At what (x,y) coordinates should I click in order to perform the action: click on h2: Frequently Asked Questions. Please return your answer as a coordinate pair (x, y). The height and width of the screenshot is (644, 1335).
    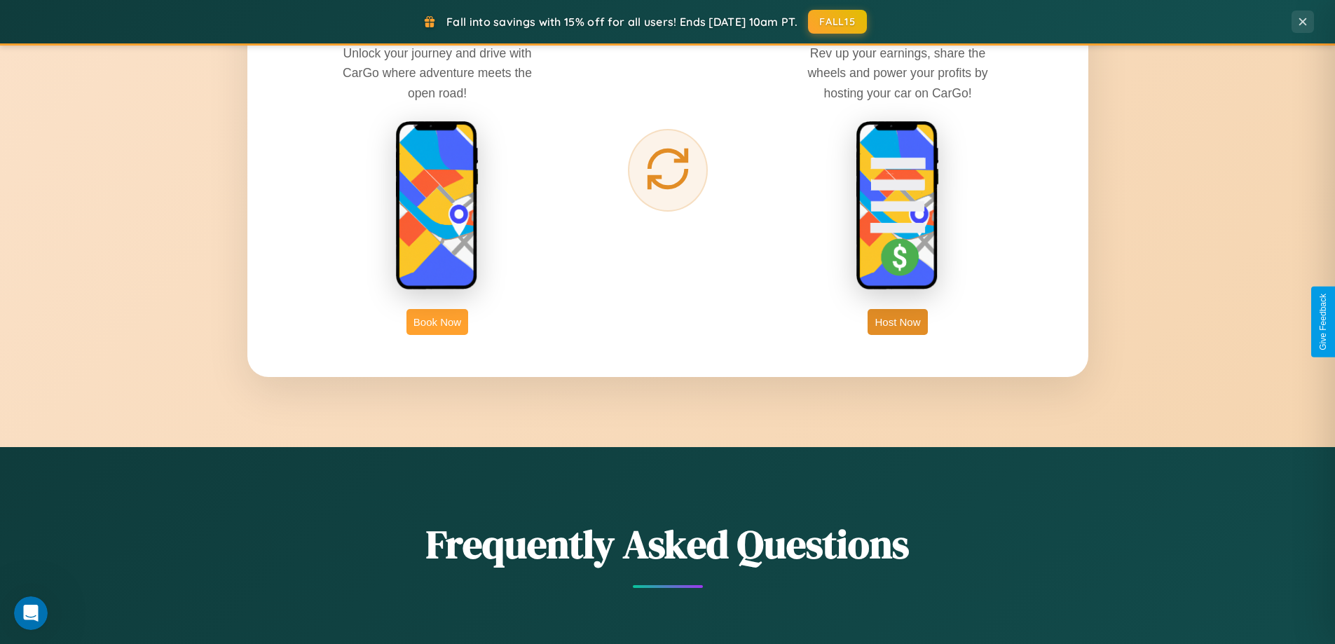
    Looking at the image, I should click on (668, 544).